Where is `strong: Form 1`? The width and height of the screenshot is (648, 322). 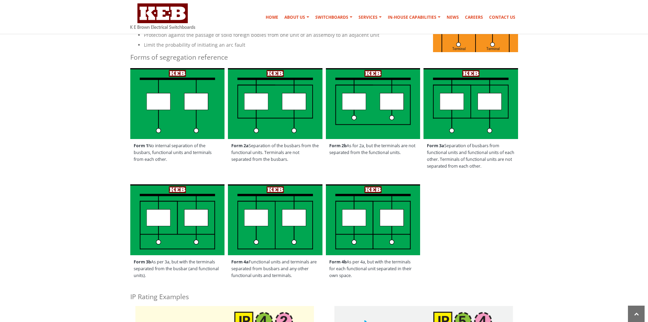
strong: Form 1 is located at coordinates (141, 145).